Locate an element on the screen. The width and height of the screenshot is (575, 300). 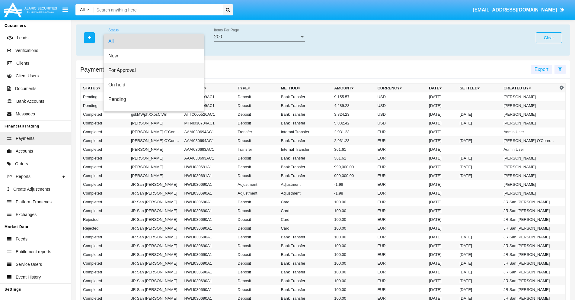
span: New is located at coordinates (154, 56).